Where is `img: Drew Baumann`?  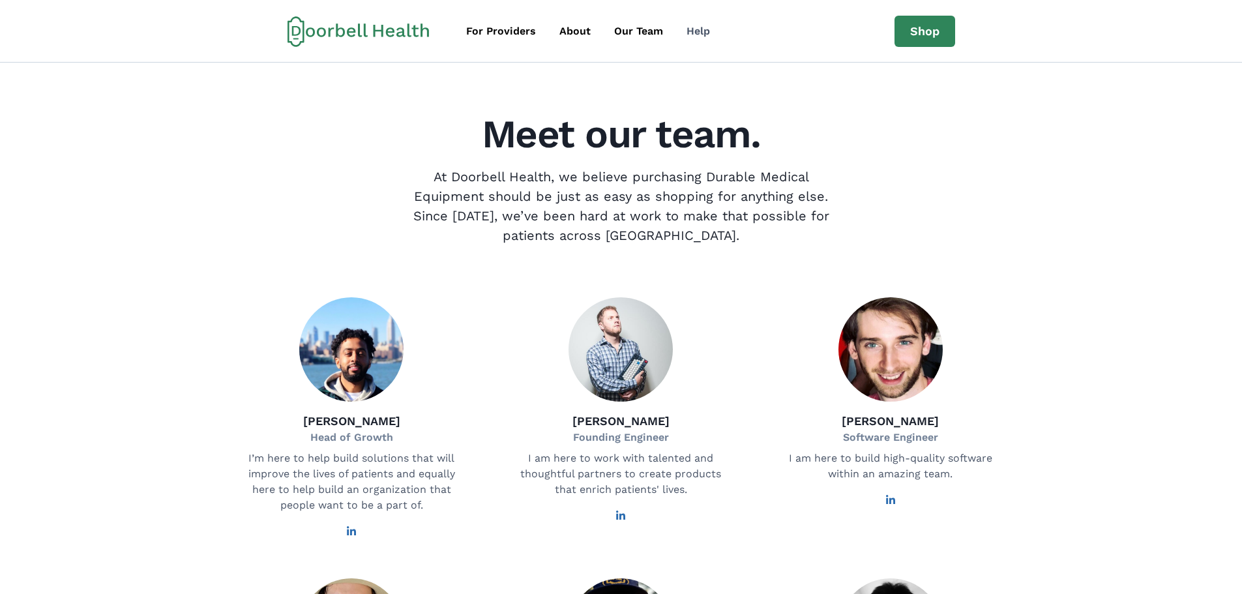 img: Drew Baumann is located at coordinates (621, 349).